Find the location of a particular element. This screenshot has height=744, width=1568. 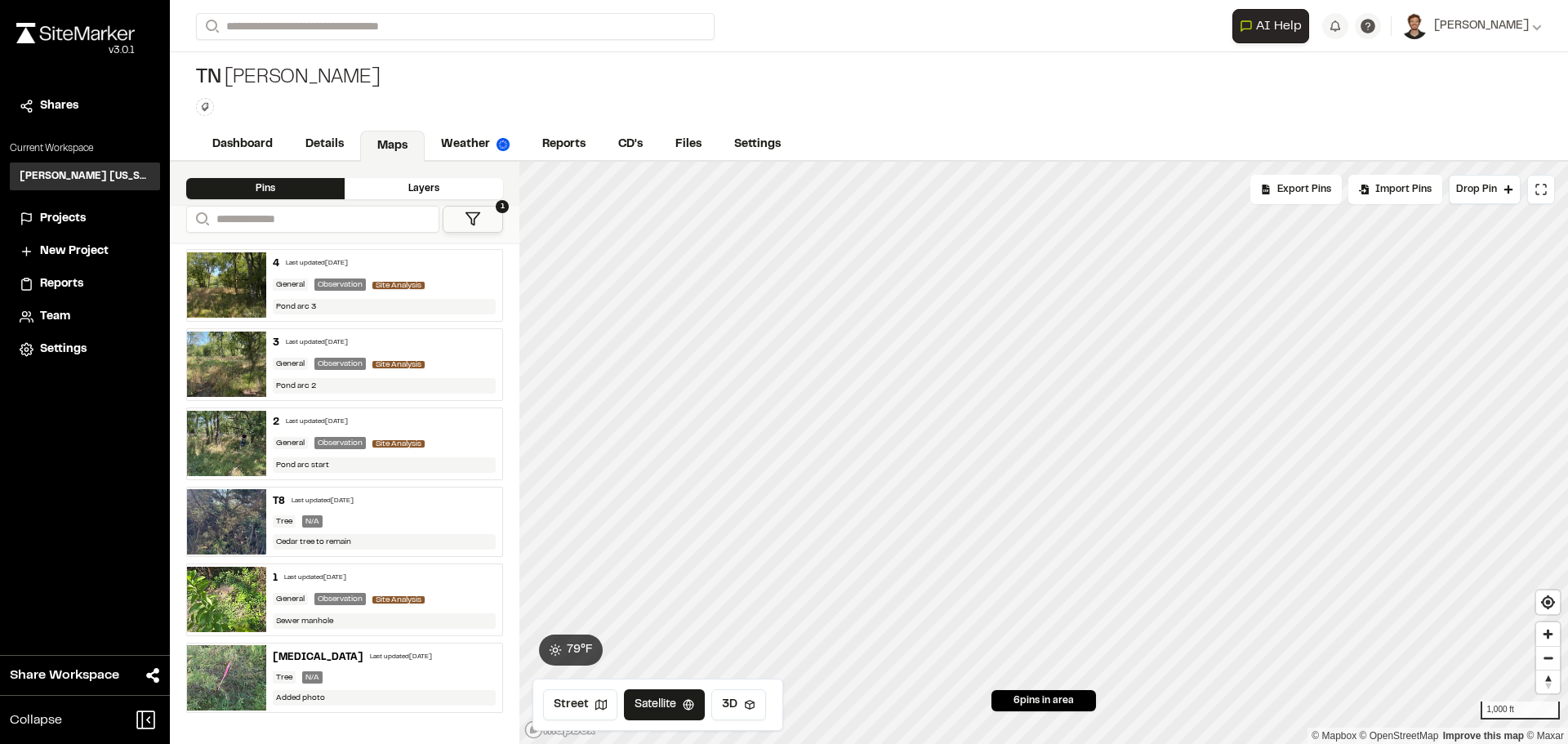

div: Cedar tree to remain is located at coordinates (385, 541).